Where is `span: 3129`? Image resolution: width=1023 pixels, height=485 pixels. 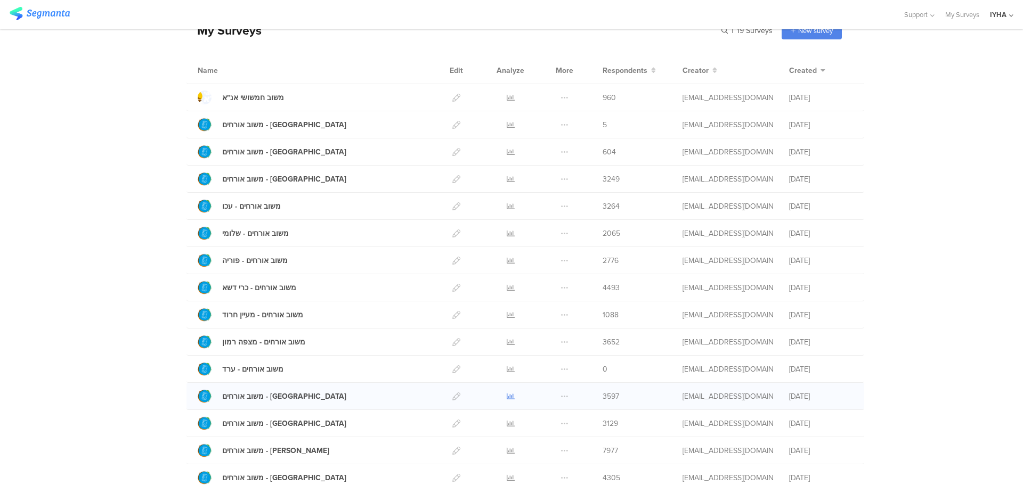 span: 3129 is located at coordinates (610, 424).